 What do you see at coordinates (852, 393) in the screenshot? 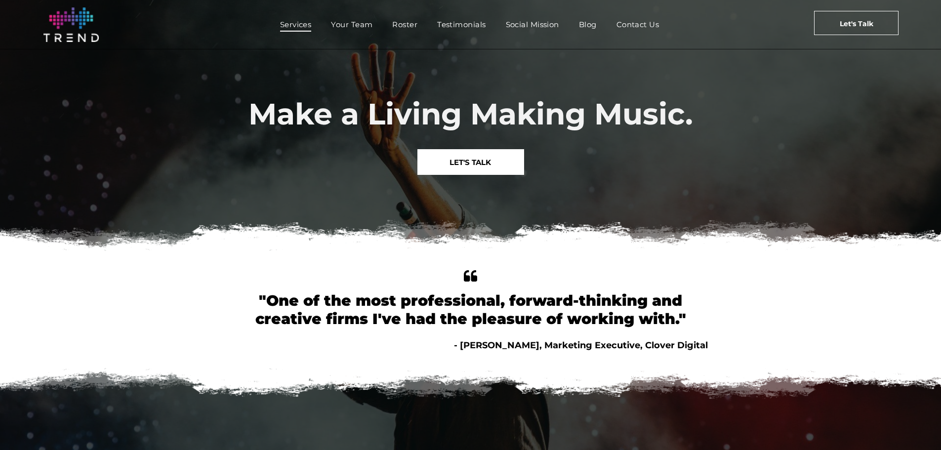
I see `div: Chat Widget` at bounding box center [852, 393].